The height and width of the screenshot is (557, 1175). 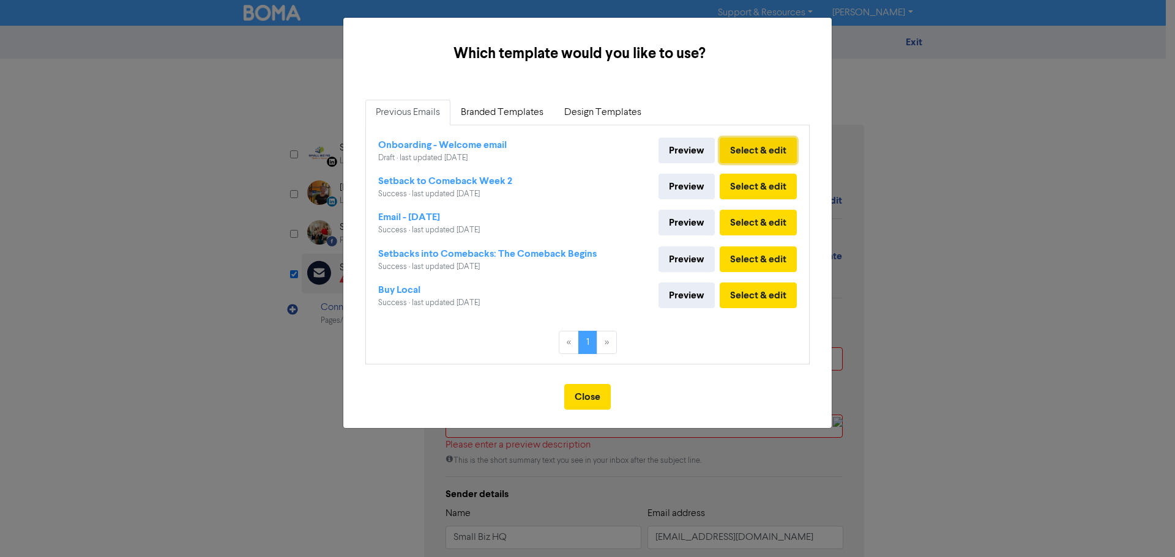 What do you see at coordinates (587, 397) in the screenshot?
I see `button: Close` at bounding box center [587, 397].